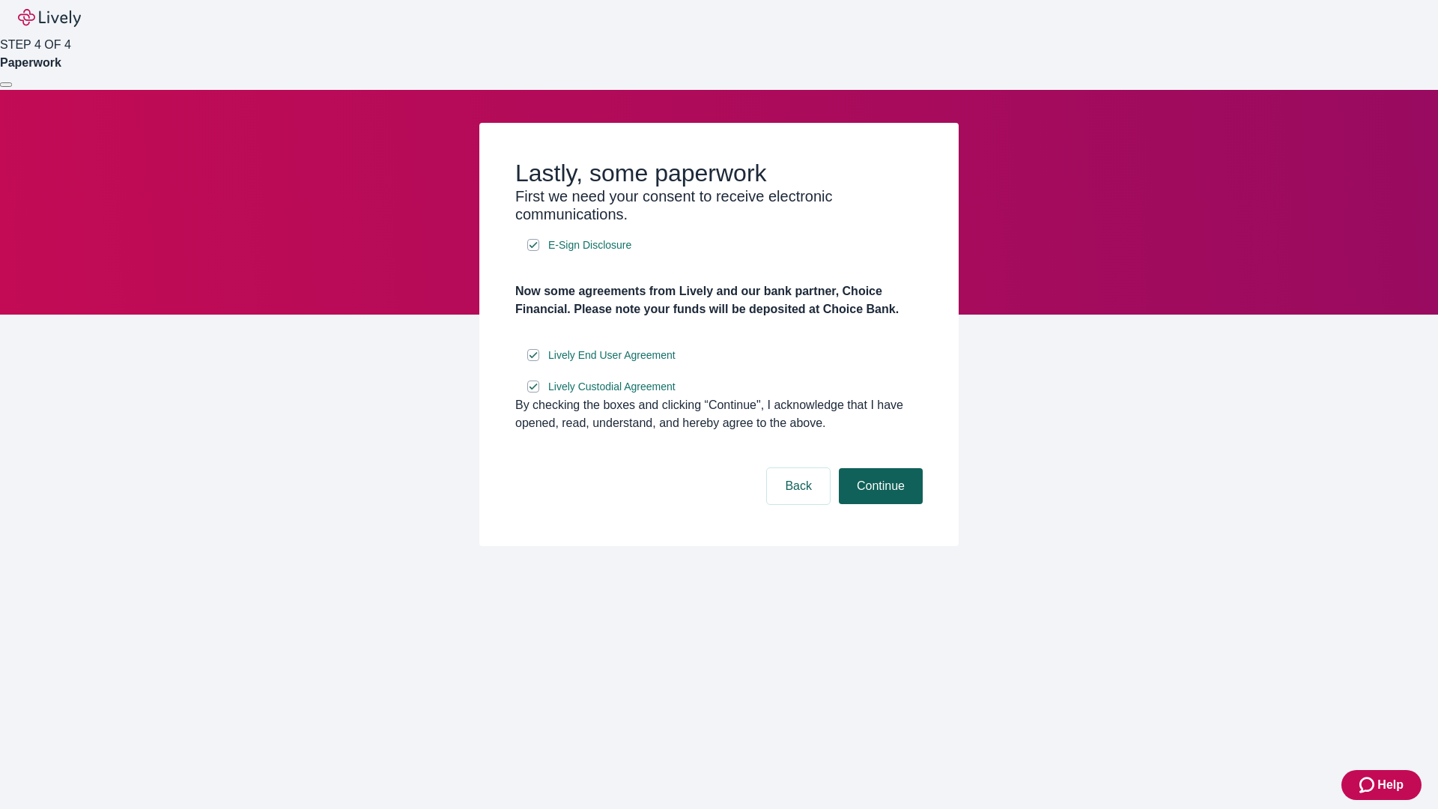 Image resolution: width=1438 pixels, height=809 pixels. I want to click on button: Zendesk support iconHelp, so click(1381, 785).